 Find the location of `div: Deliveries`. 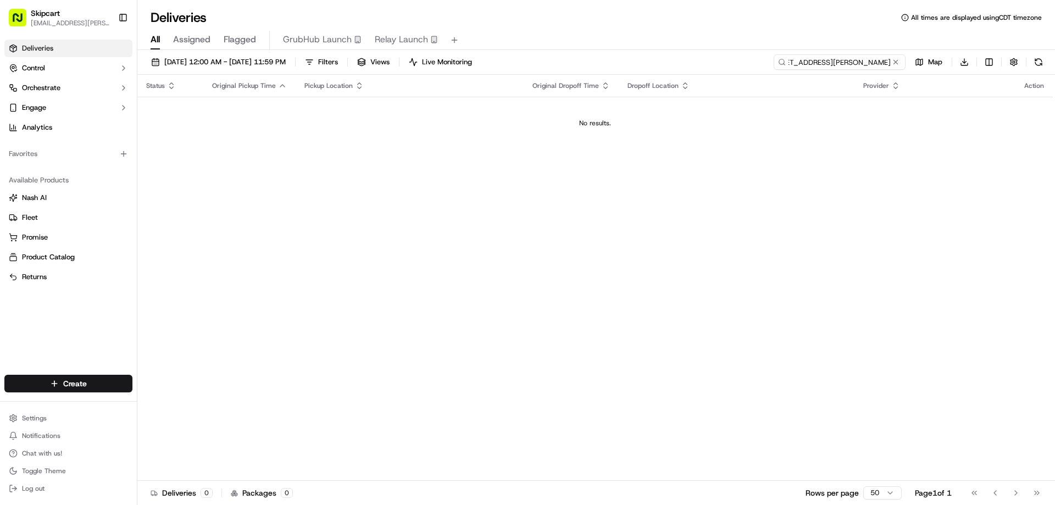

div: Deliveries is located at coordinates (181, 493).